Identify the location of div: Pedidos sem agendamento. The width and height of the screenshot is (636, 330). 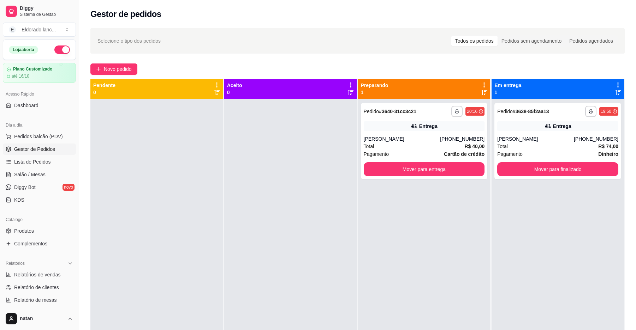
(531, 41).